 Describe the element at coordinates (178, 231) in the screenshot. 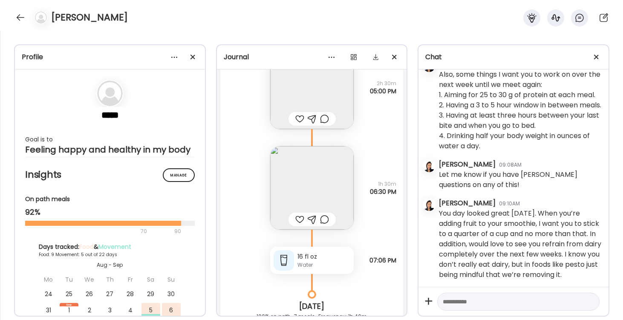

I see `div: 90` at that location.